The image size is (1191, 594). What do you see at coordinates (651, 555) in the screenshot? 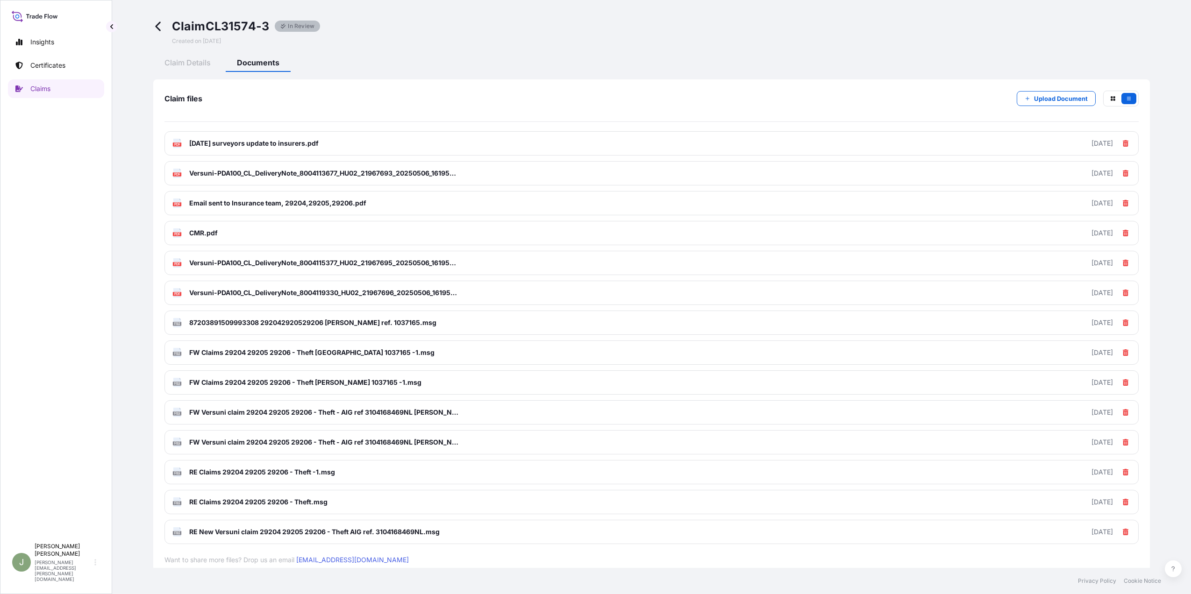
I see `span: Want to share more files? Drop us an email` at bounding box center [651, 555].